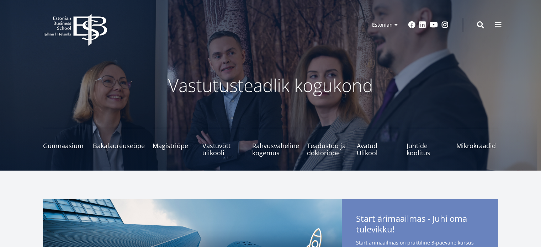 The image size is (541, 247). Describe the element at coordinates (64, 142) in the screenshot. I see `a: Gümnaasium` at that location.